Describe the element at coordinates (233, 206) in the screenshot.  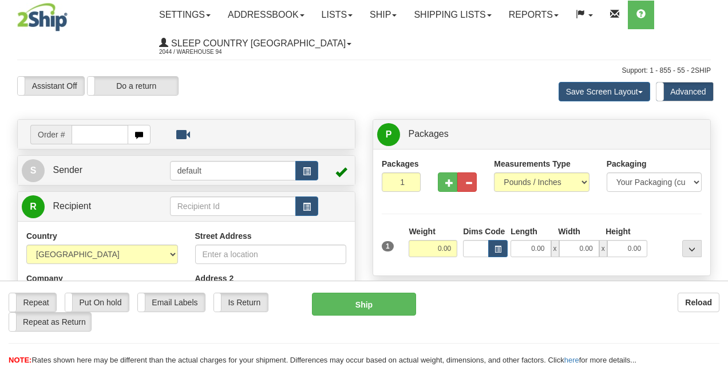
I see `input: Recipient Id` at that location.